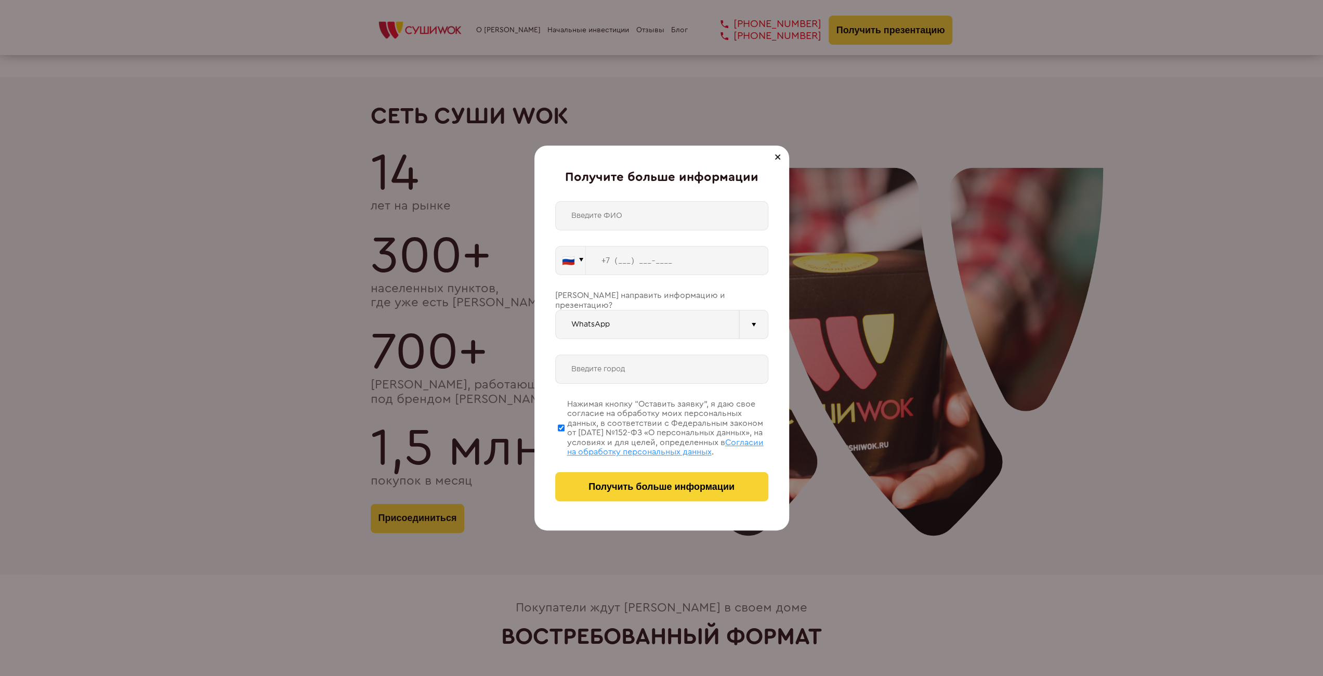 The height and width of the screenshot is (676, 1323). Describe the element at coordinates (677, 260) in the screenshot. I see `input: +7 (___) ___-____` at that location.